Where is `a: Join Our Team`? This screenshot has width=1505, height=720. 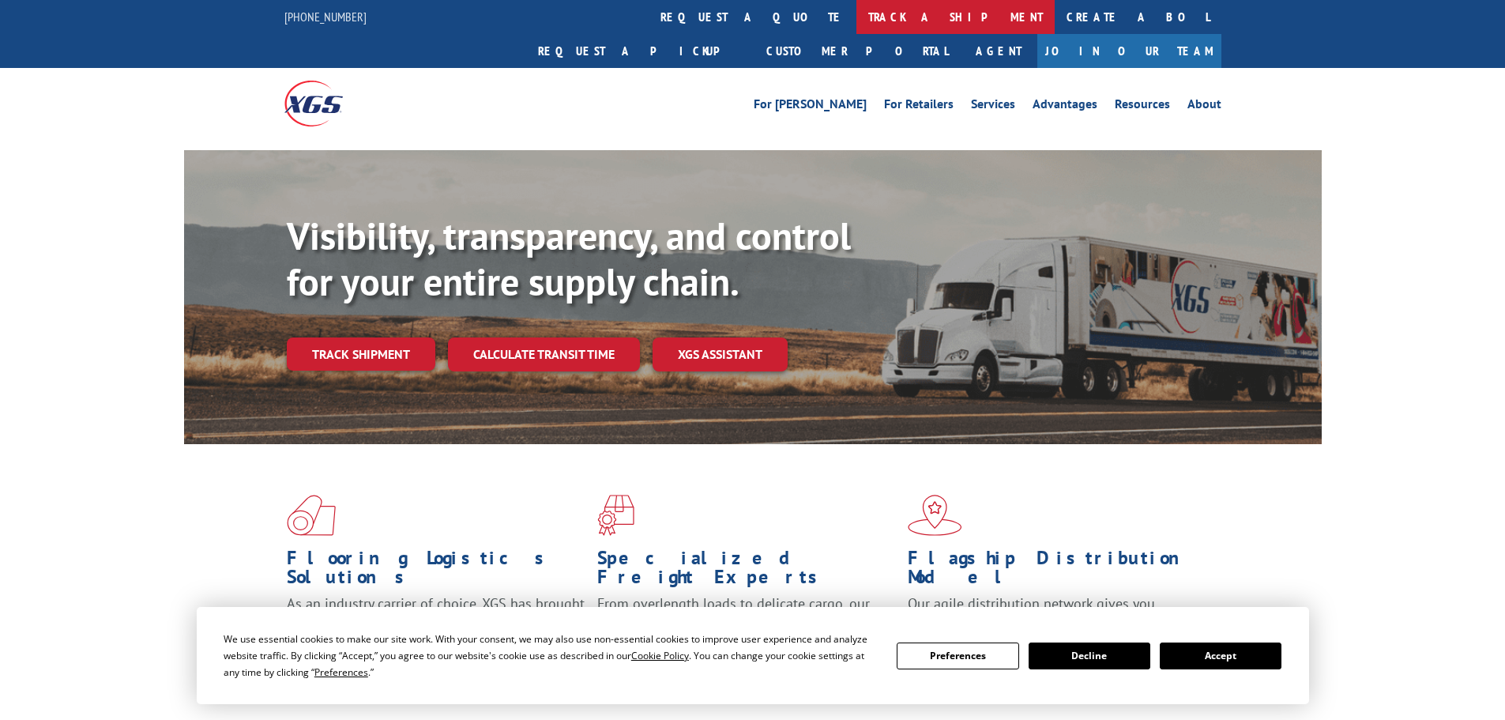 a: Join Our Team is located at coordinates (1129, 51).